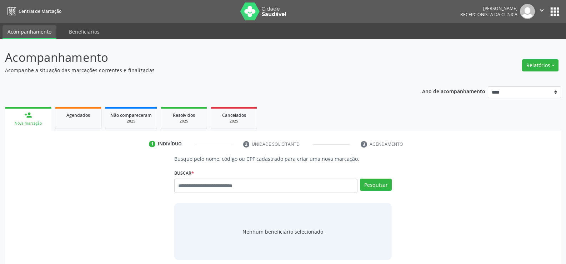 Image resolution: width=566 pixels, height=264 pixels. What do you see at coordinates (170, 144) in the screenshot?
I see `div: Indivíduo` at bounding box center [170, 144].